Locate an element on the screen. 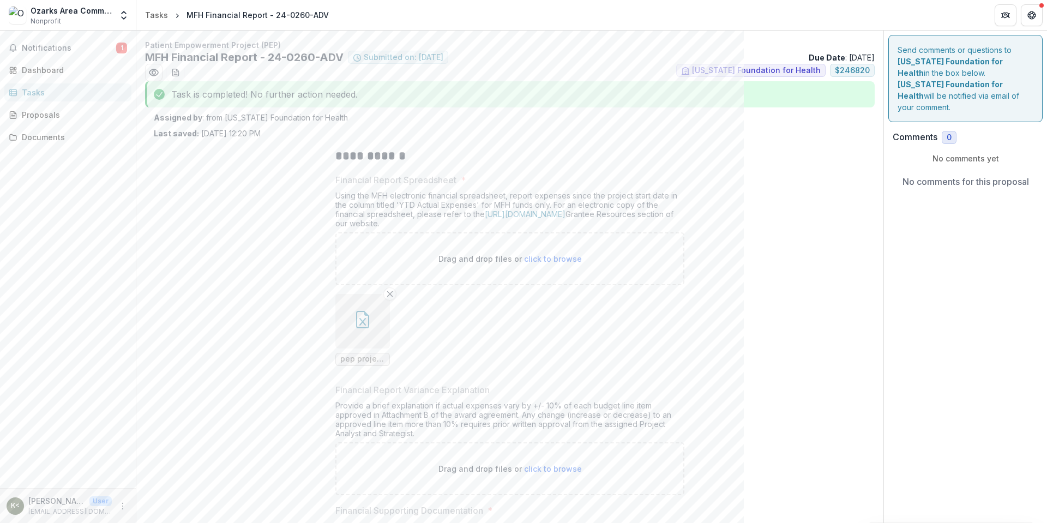  nav: breadcrumb is located at coordinates (237, 15).